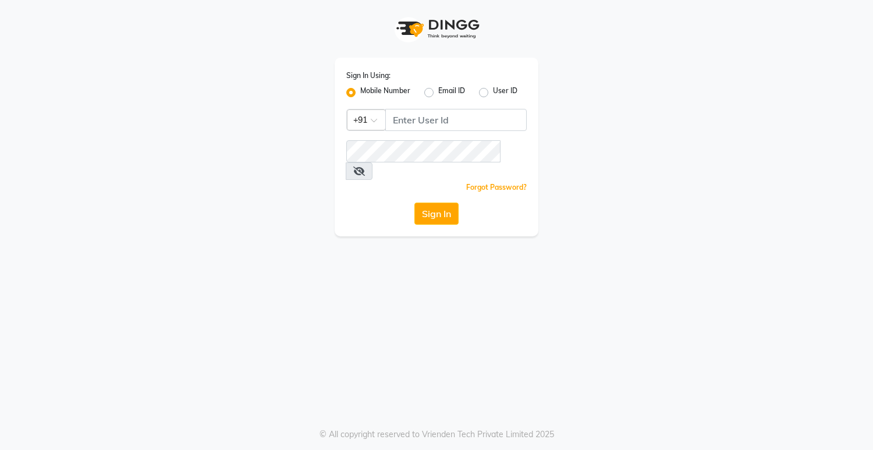  Describe the element at coordinates (437, 29) in the screenshot. I see `img: logo1.svg` at that location.